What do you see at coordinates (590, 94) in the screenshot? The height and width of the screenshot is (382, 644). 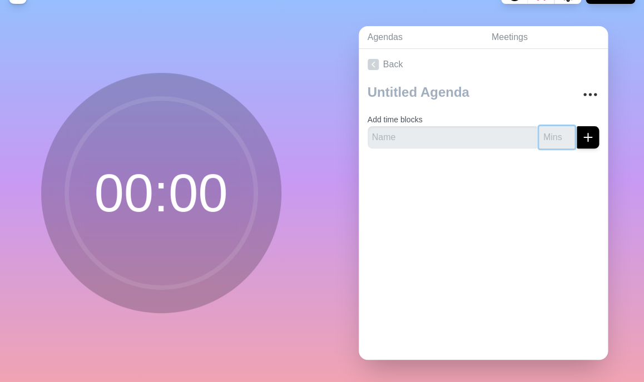 I see `button: More` at bounding box center [590, 94].